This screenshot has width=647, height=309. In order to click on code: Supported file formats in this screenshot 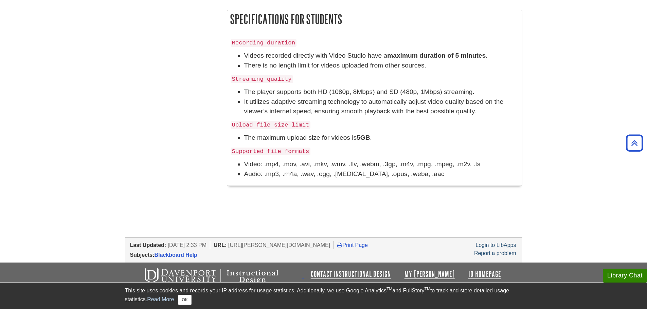, I will do `click(271, 151)`.